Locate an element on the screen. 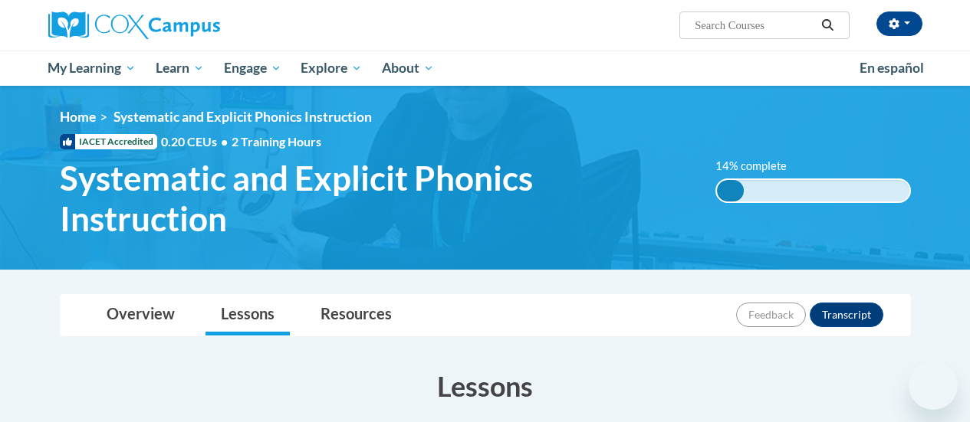 The image size is (970, 422). a: About is located at coordinates (408, 68).